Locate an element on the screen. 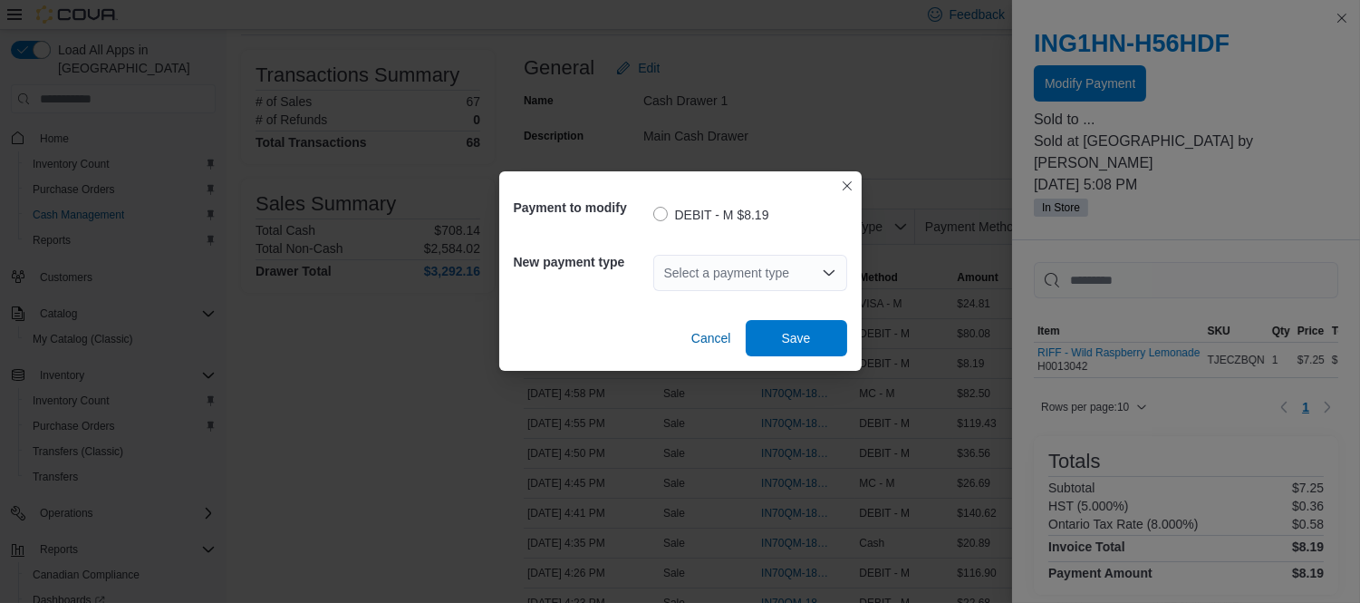 The image size is (1360, 603). button: Closes this modal window is located at coordinates (847, 186).